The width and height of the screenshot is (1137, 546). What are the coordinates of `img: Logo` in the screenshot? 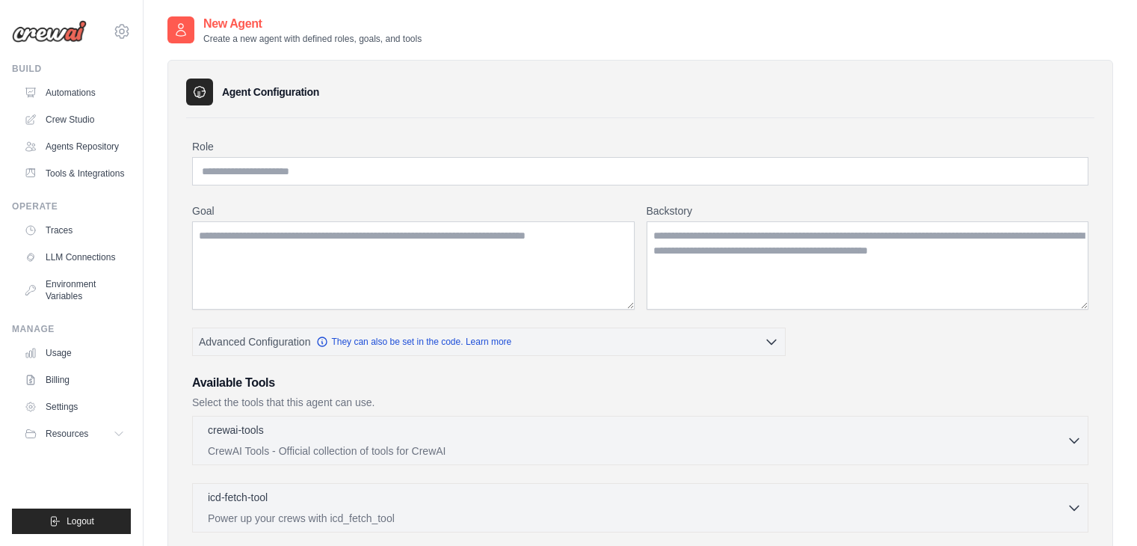 It's located at (49, 31).